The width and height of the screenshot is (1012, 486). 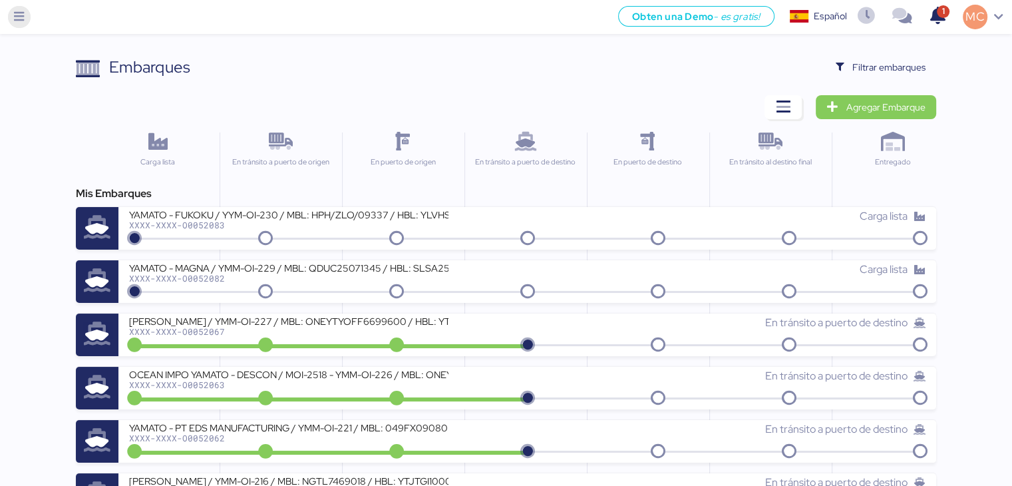 What do you see at coordinates (289, 267) in the screenshot?
I see `div: YAMATO - MAGNA / YMM-OI-229 / MBL: QDUC25071345 / HBL: SLSA2507112 / LCL` at bounding box center [289, 267].